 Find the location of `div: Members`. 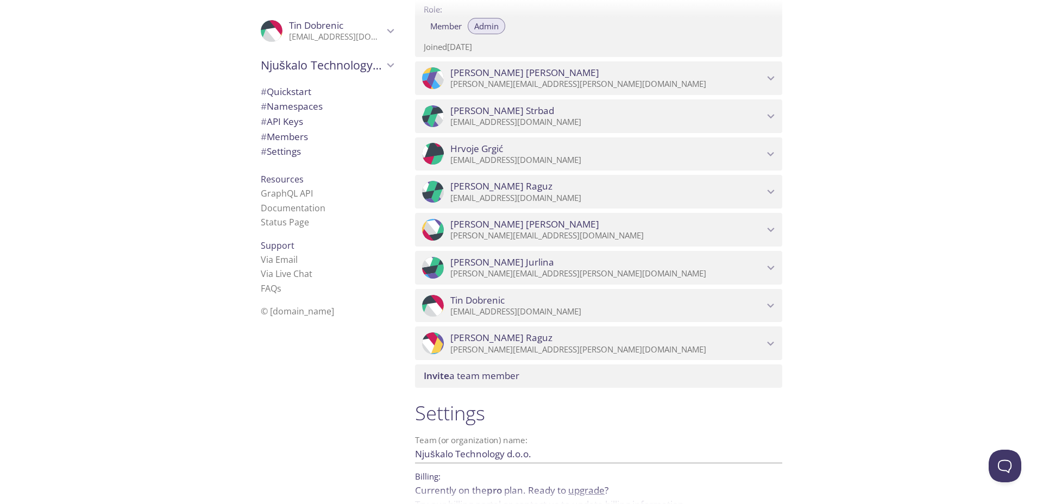

div: Members is located at coordinates (327, 137).